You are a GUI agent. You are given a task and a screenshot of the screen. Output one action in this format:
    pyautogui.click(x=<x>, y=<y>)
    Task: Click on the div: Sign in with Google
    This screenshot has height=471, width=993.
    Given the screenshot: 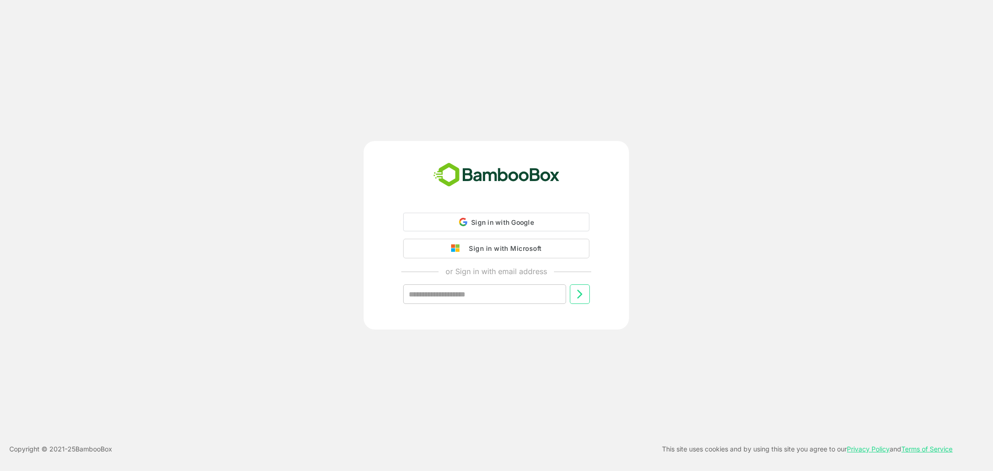 What is the action you would take?
    pyautogui.click(x=496, y=222)
    